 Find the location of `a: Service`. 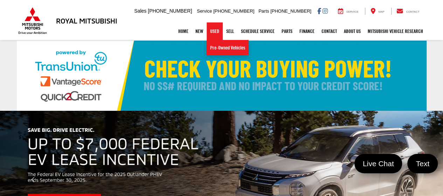

a: Service is located at coordinates (348, 11).